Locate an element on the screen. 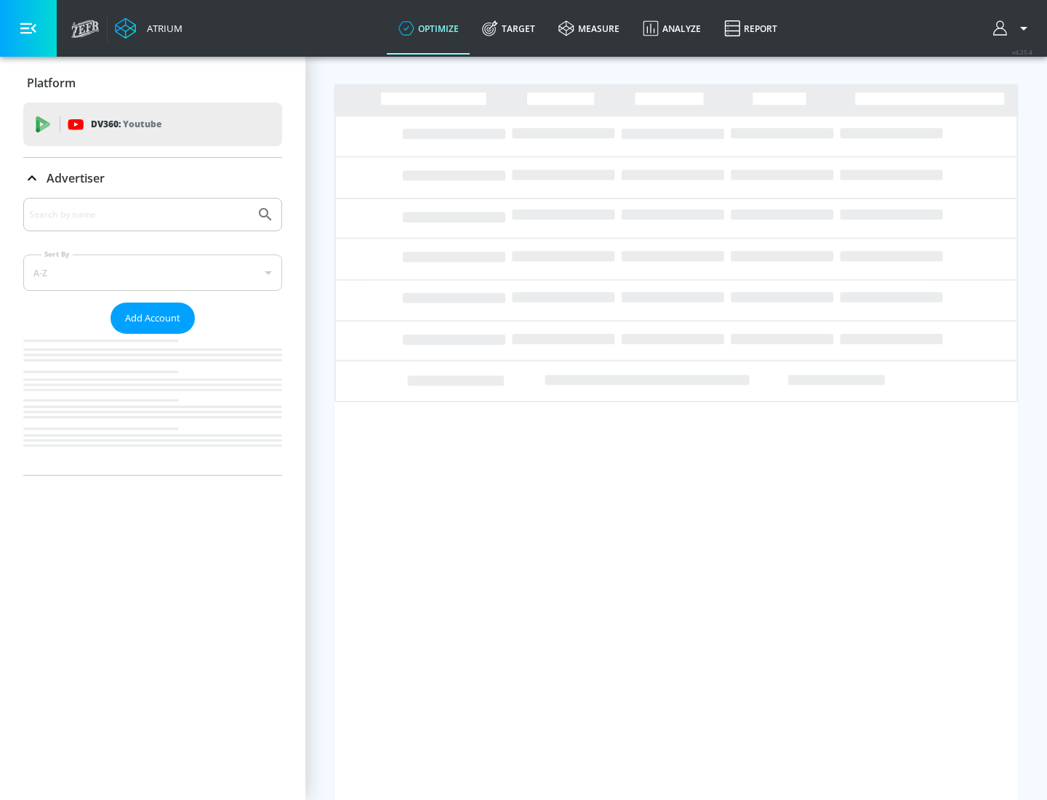 The width and height of the screenshot is (1047, 800). div: Atrium is located at coordinates (161, 28).